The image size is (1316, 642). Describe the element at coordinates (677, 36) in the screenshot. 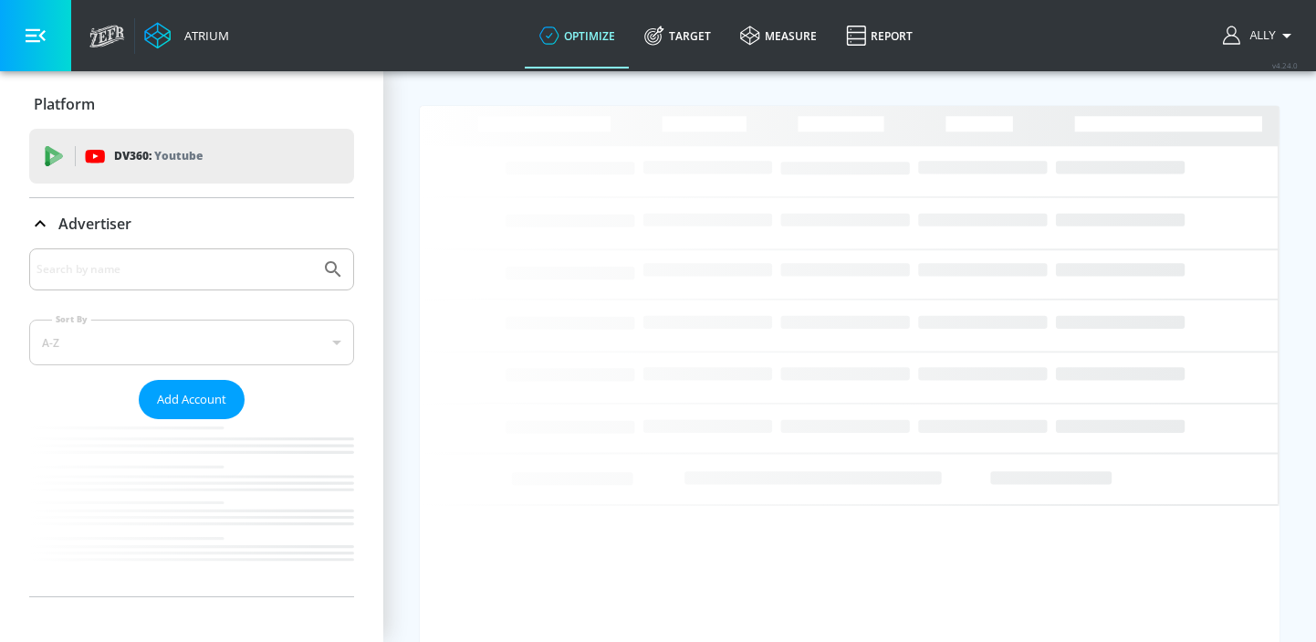

I see `a: Target` at that location.